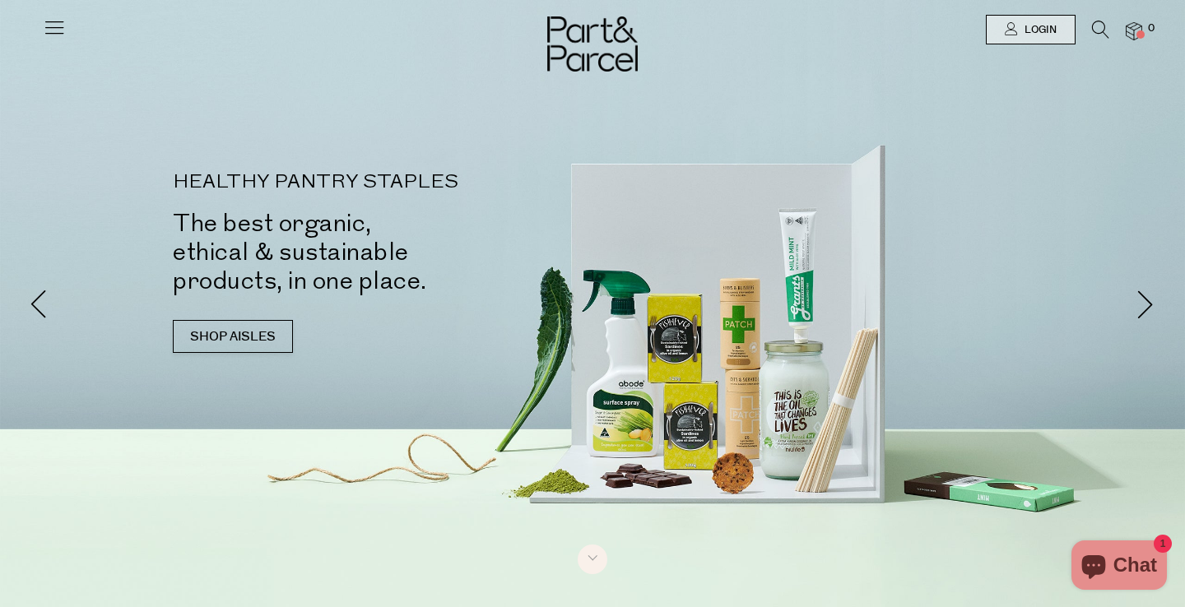 The image size is (1185, 607). I want to click on span: Login, so click(1038, 30).